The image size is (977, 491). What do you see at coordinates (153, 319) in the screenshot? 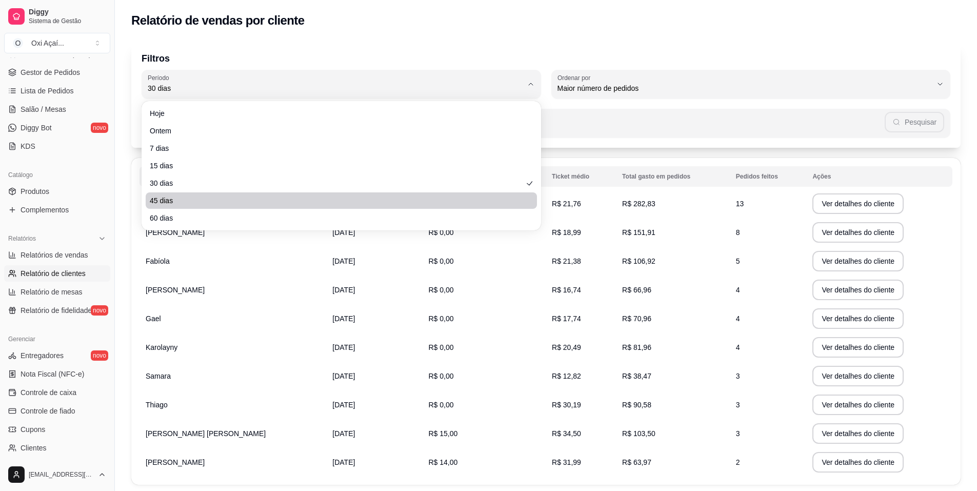
I see `span: Gael` at bounding box center [153, 319].